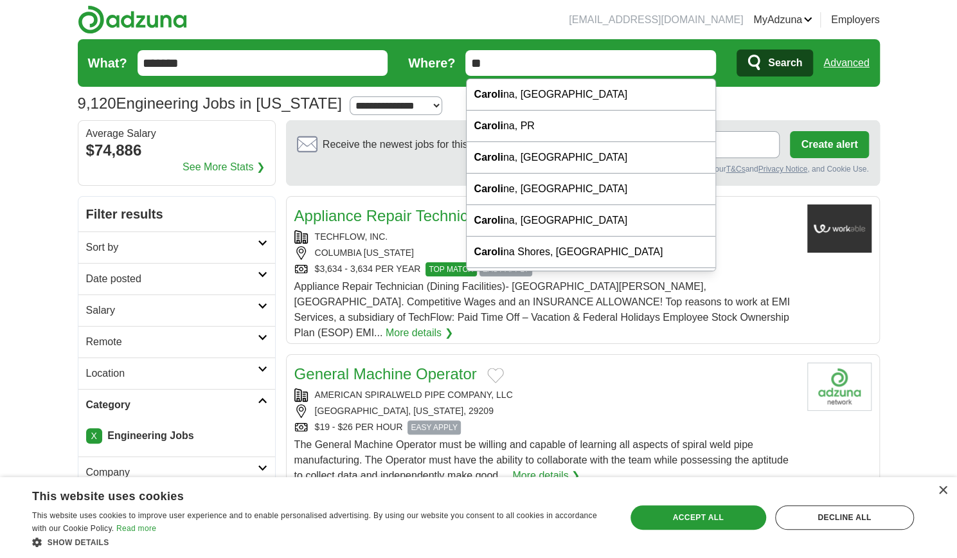 Image resolution: width=957 pixels, height=558 pixels. Describe the element at coordinates (591, 126) in the screenshot. I see `div: na, PR` at that location.